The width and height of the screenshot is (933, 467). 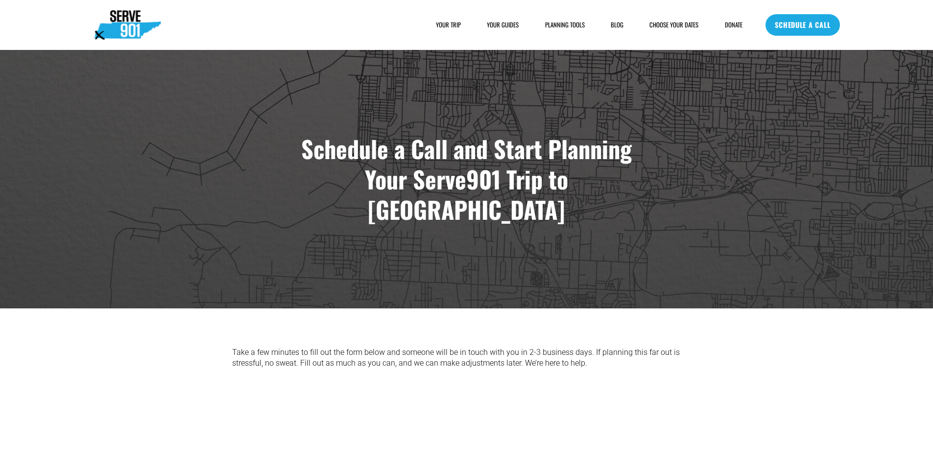 I want to click on a: DONATE, so click(x=734, y=25).